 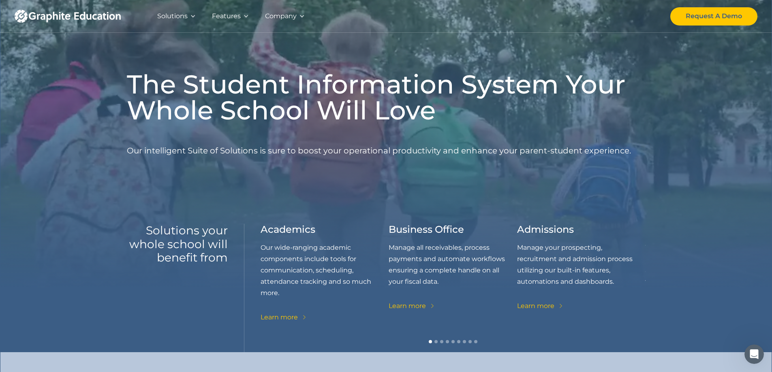 I want to click on p: Our wide-ranging academic components include tools for communication, scheduling, attendance trac..., so click(x=325, y=271).